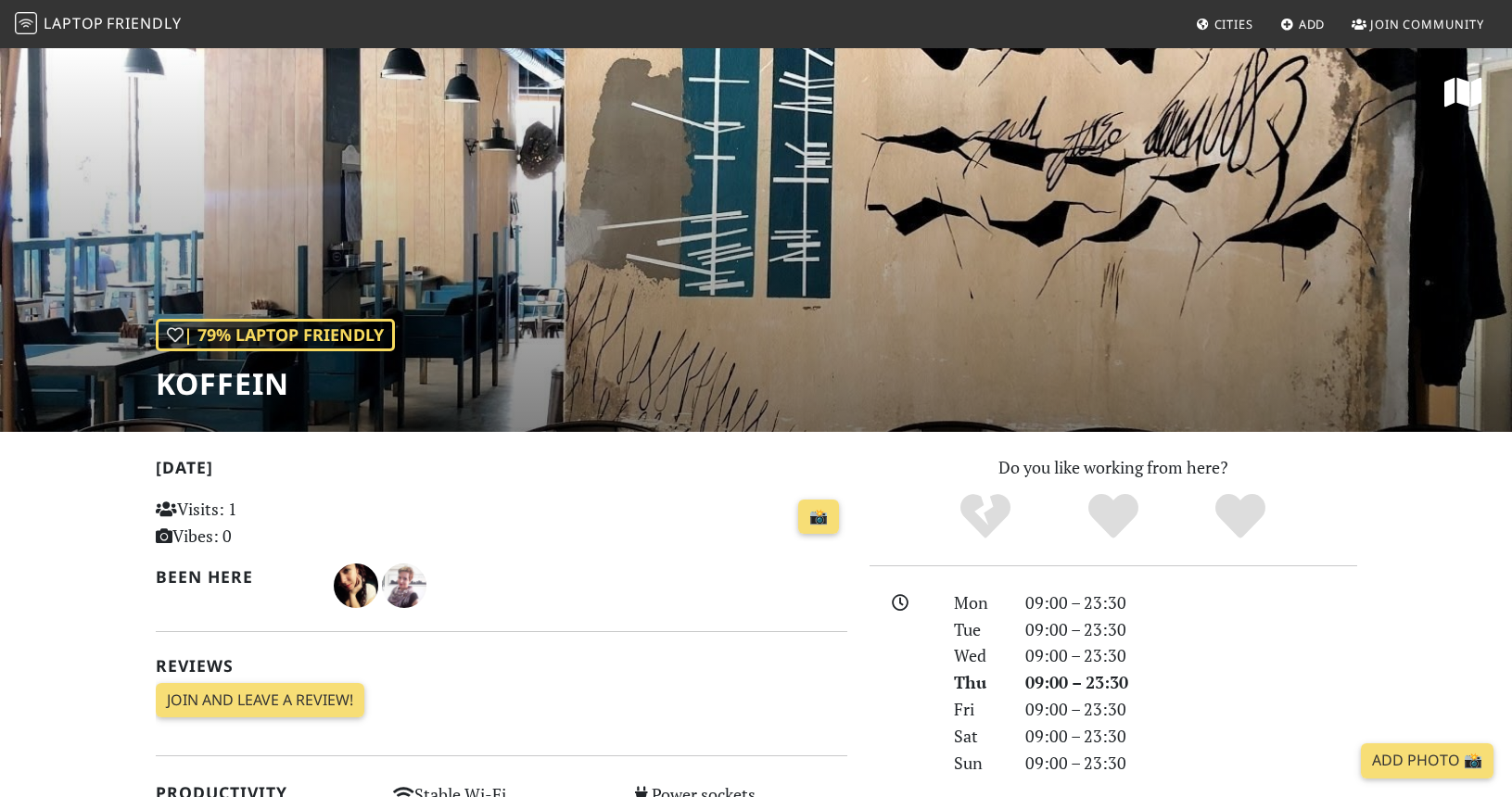  What do you see at coordinates (985, 516) in the screenshot?
I see `div: No` at bounding box center [985, 516].